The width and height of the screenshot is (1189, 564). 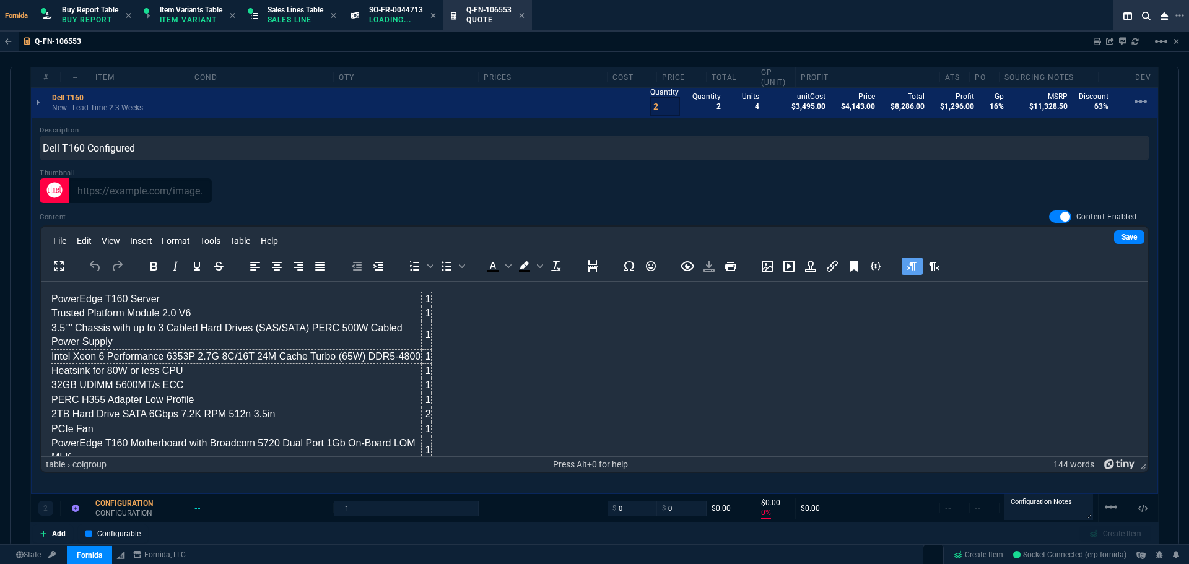 What do you see at coordinates (687, 266) in the screenshot?
I see `button: Preview` at bounding box center [687, 266].